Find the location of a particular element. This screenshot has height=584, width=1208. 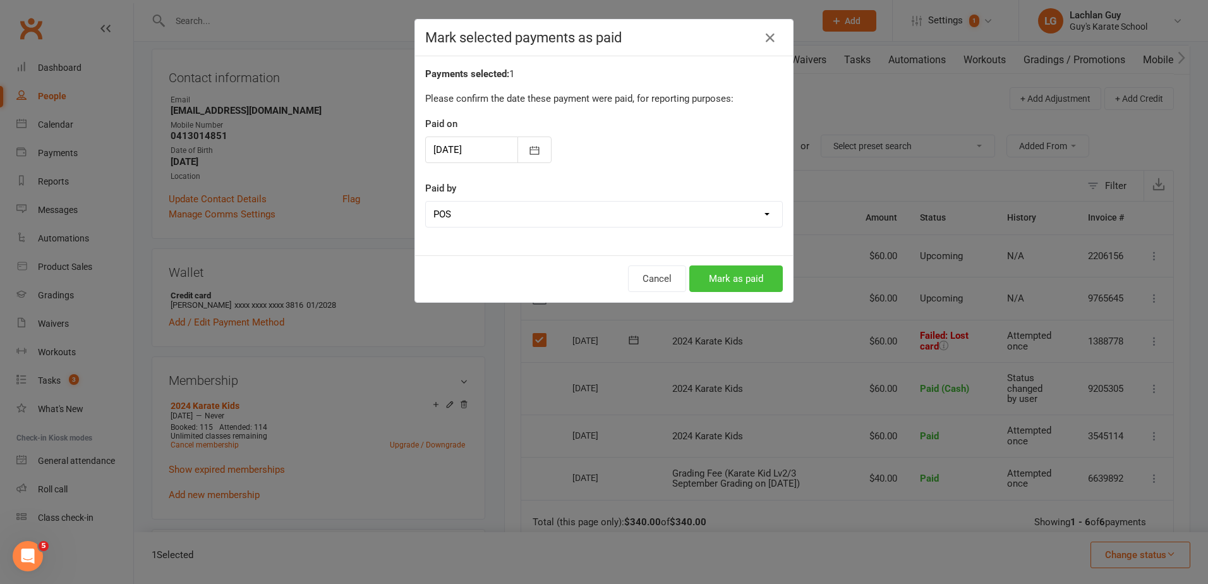

strong: Payments selected: is located at coordinates (467, 74).